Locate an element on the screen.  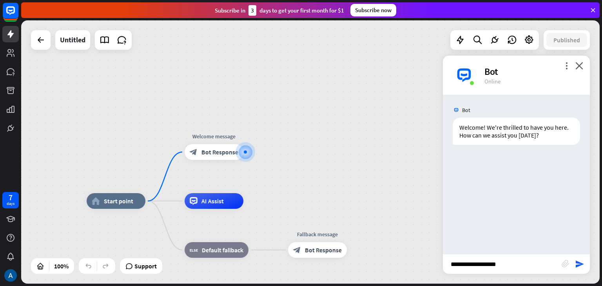
div: Welcome message is located at coordinates (214, 136).